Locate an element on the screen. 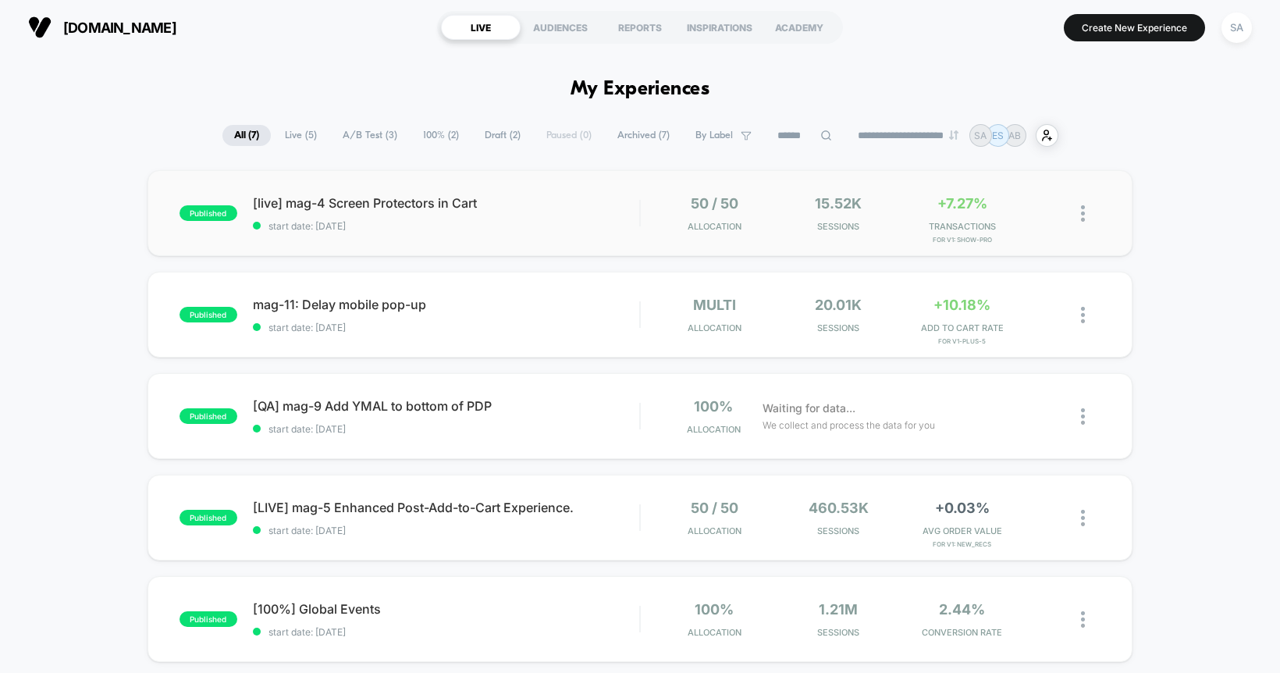  span: All ( 7 ) is located at coordinates (247, 135).